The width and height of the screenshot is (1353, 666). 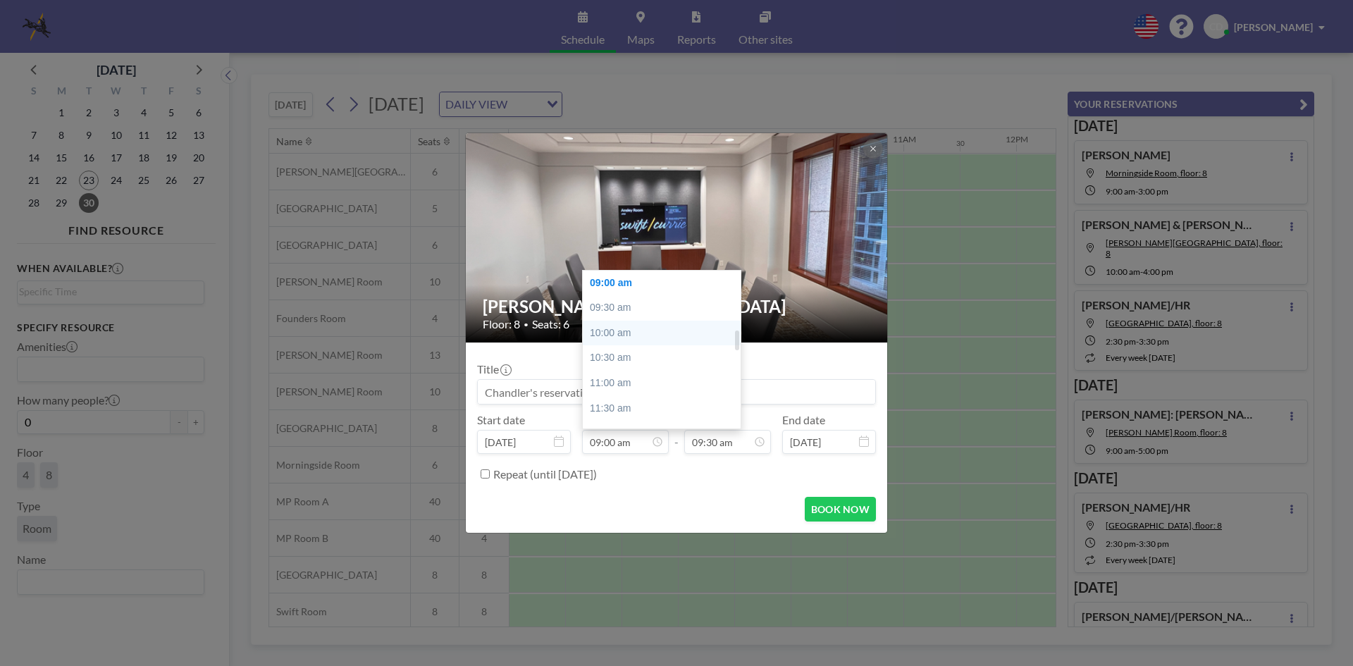 I want to click on label: Title, so click(x=493, y=369).